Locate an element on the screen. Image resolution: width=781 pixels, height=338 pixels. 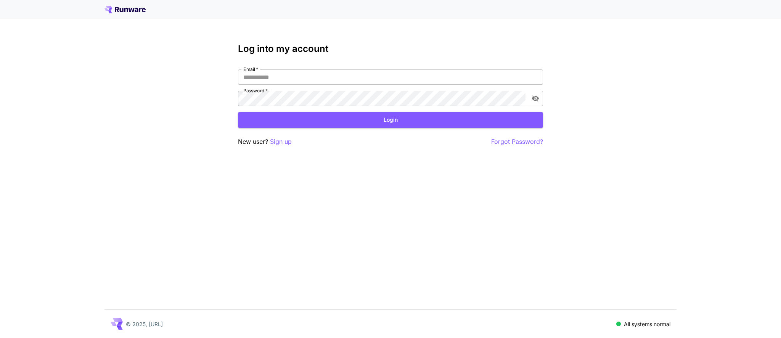
p: New user? is located at coordinates (265, 141).